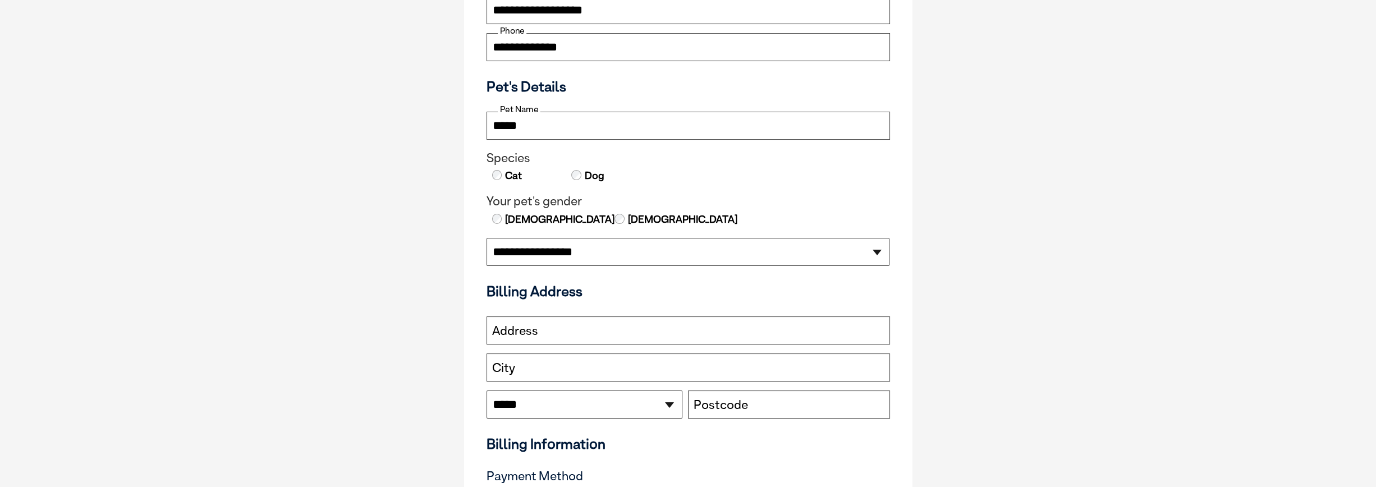 The image size is (1376, 487). I want to click on h3: Pet's Details, so click(688, 86).